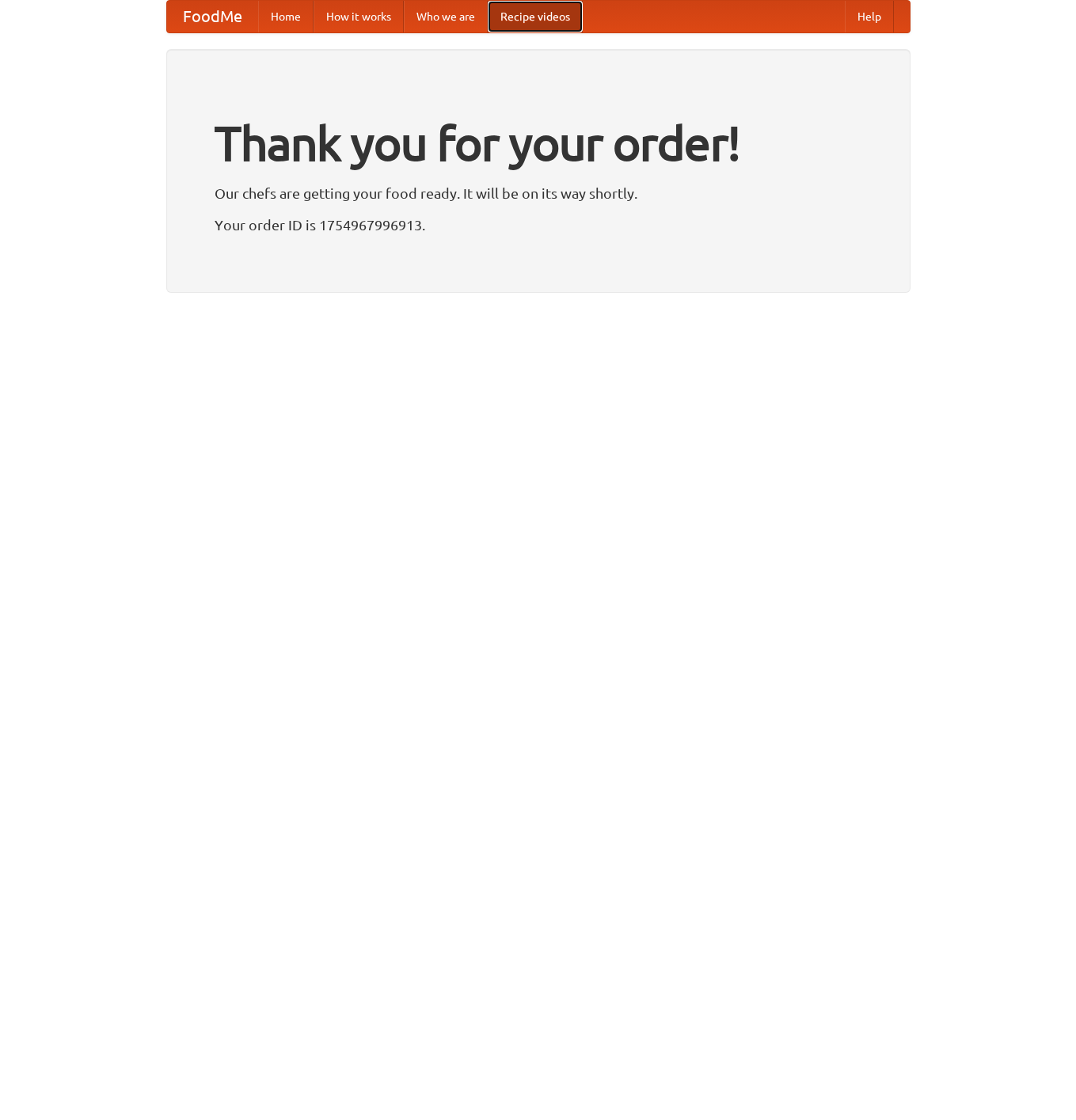 The height and width of the screenshot is (1120, 1076). Describe the element at coordinates (359, 17) in the screenshot. I see `a: How it works` at that location.